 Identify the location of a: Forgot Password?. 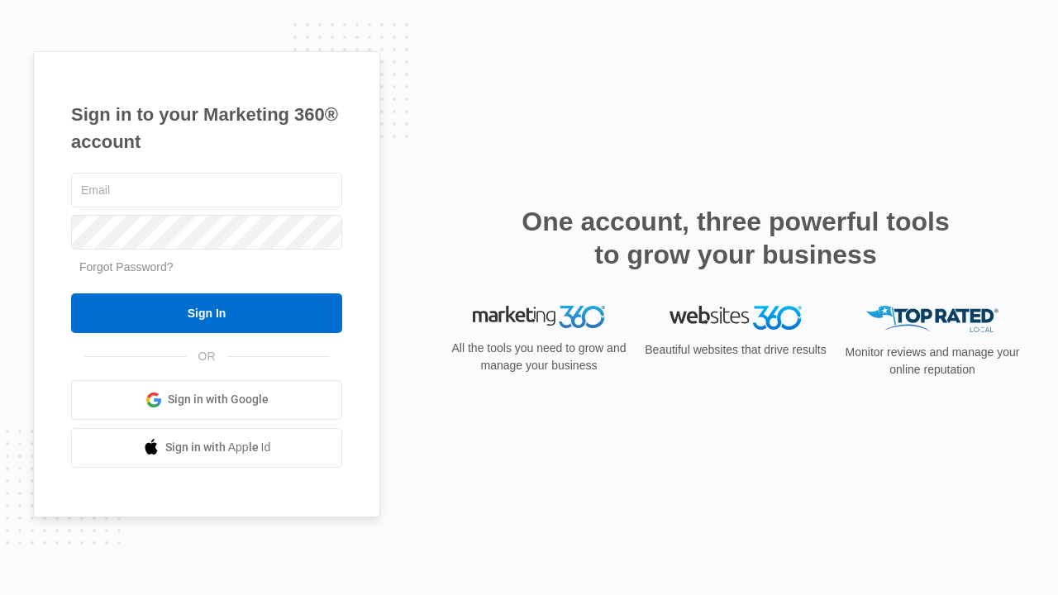
(127, 267).